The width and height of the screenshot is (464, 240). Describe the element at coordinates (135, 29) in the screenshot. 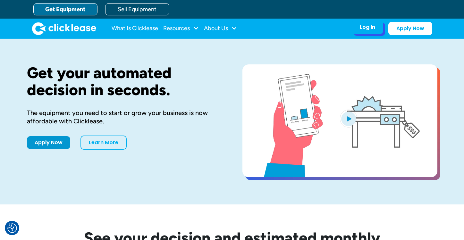

I see `a: What Is Clicklease` at that location.